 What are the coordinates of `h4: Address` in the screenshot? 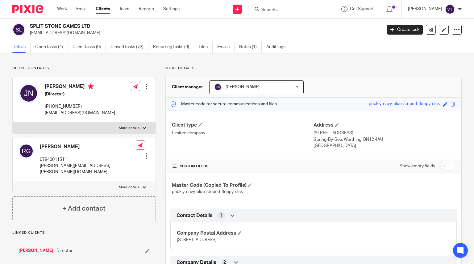 It's located at (384, 125).